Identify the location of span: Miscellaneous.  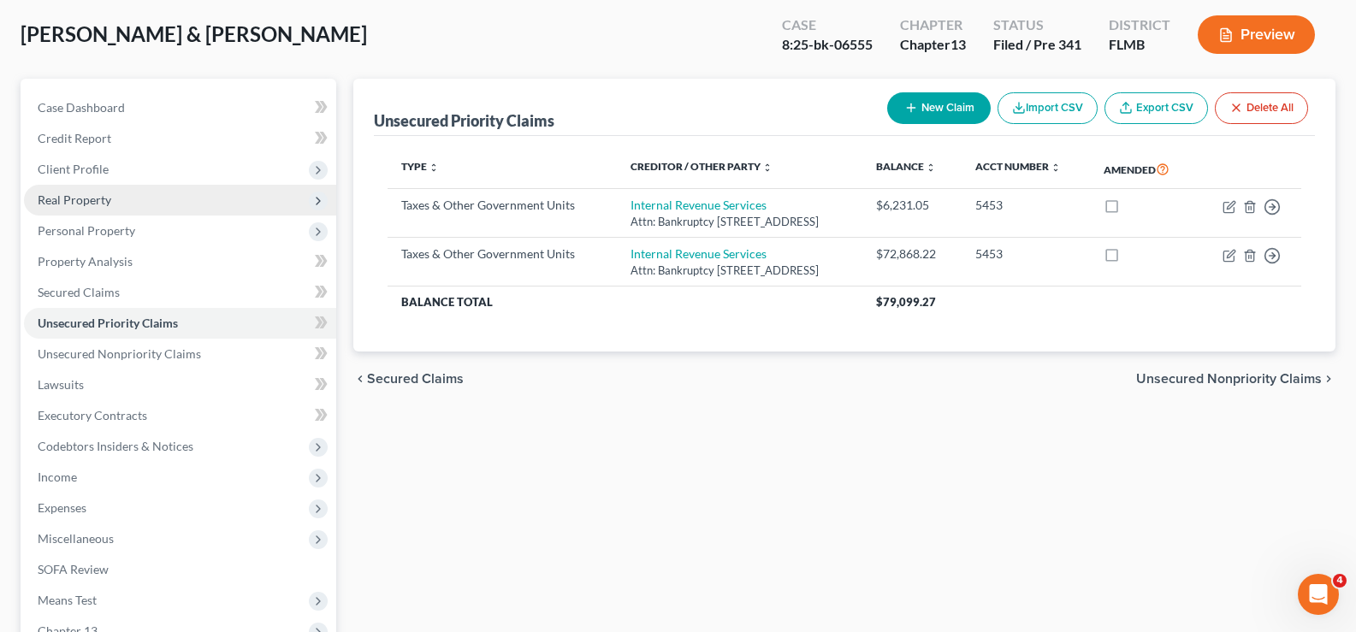
(75, 538).